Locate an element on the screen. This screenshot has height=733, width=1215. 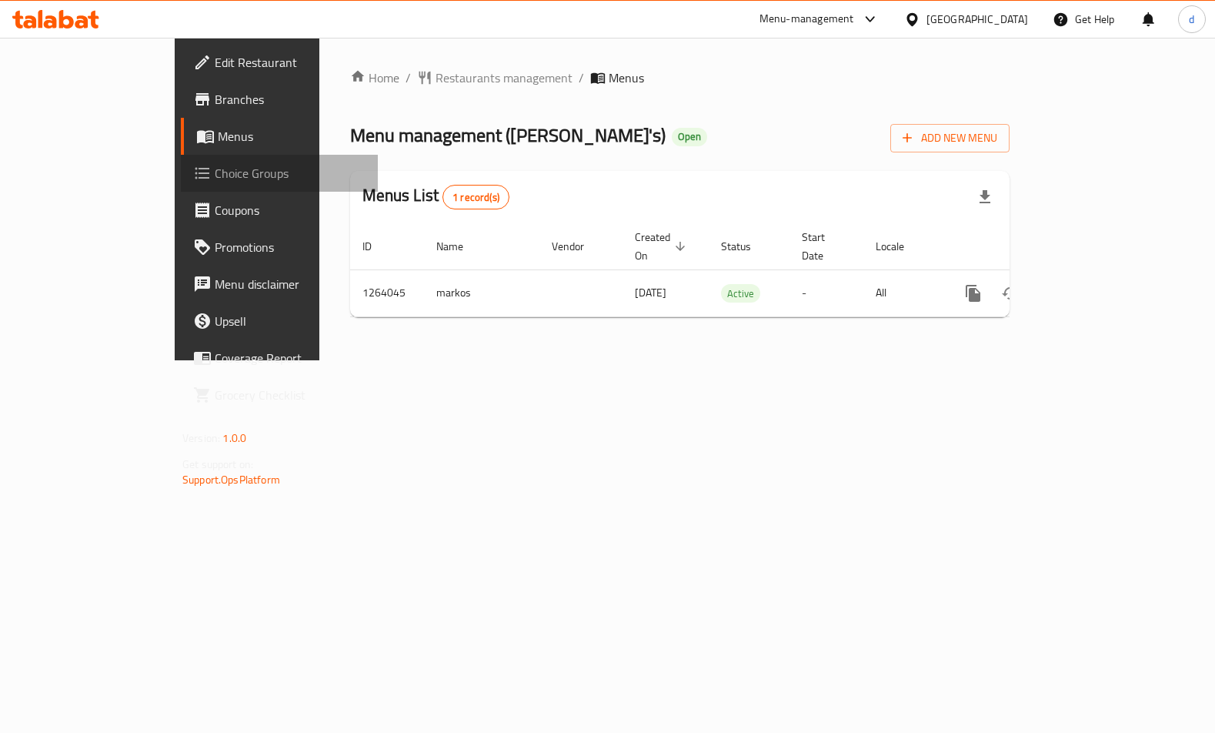
div: Menu-management is located at coordinates (807, 19).